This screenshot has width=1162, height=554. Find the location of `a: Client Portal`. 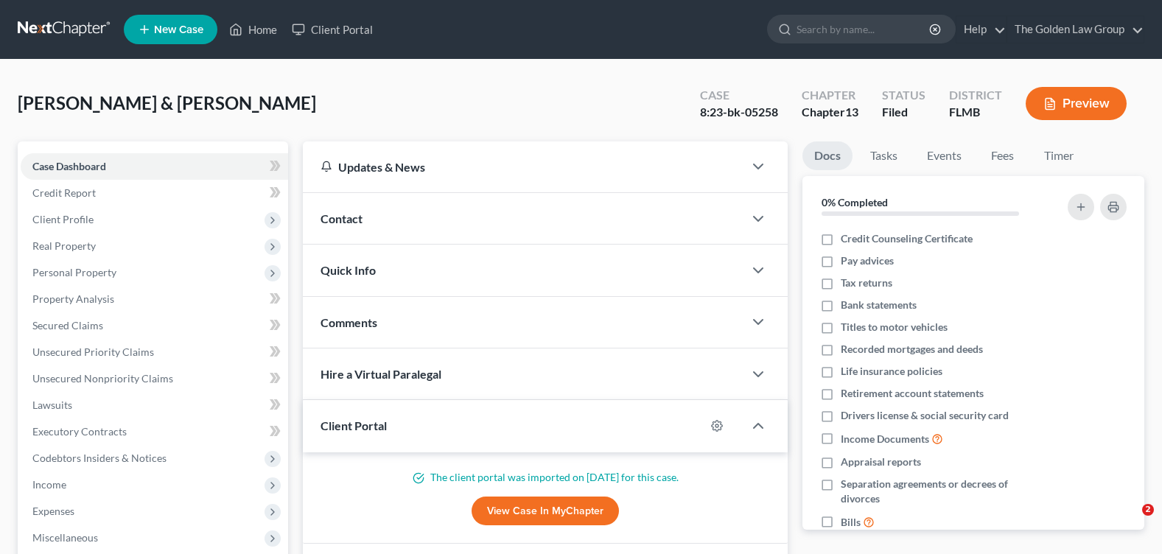

a: Client Portal is located at coordinates (332, 29).